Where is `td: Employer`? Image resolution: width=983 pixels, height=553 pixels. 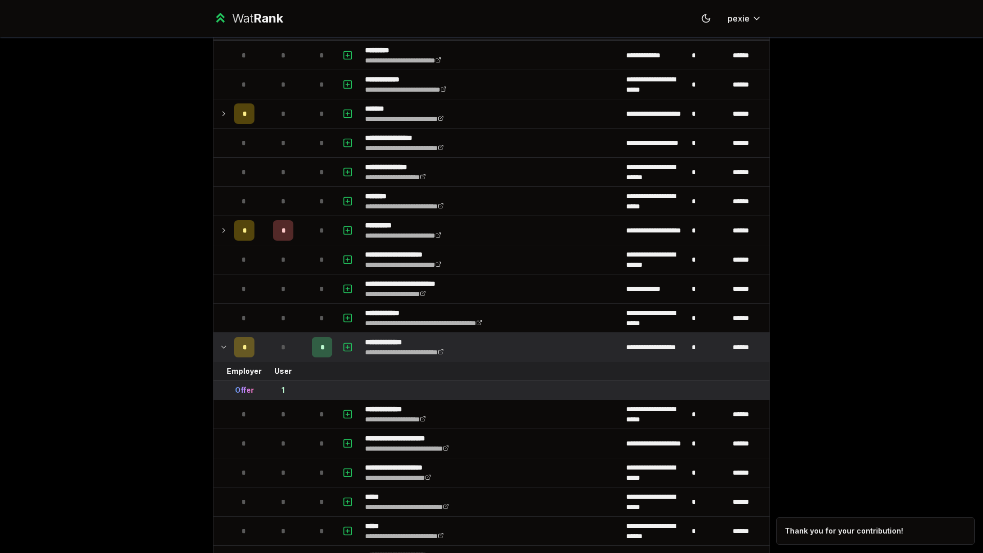
td: Employer is located at coordinates (244, 371).